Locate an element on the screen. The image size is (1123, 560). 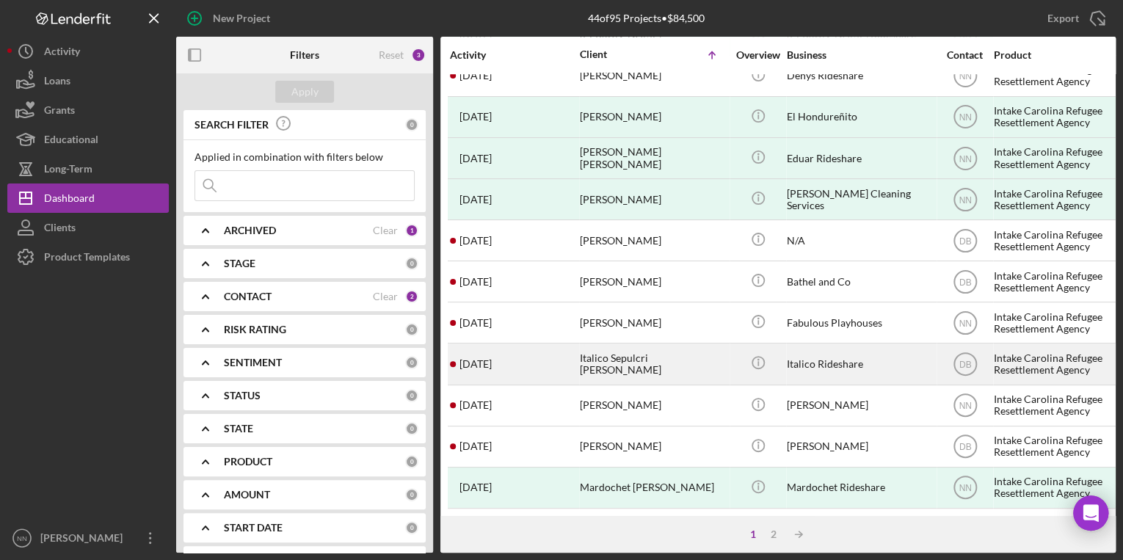
a: Grants is located at coordinates (88, 110).